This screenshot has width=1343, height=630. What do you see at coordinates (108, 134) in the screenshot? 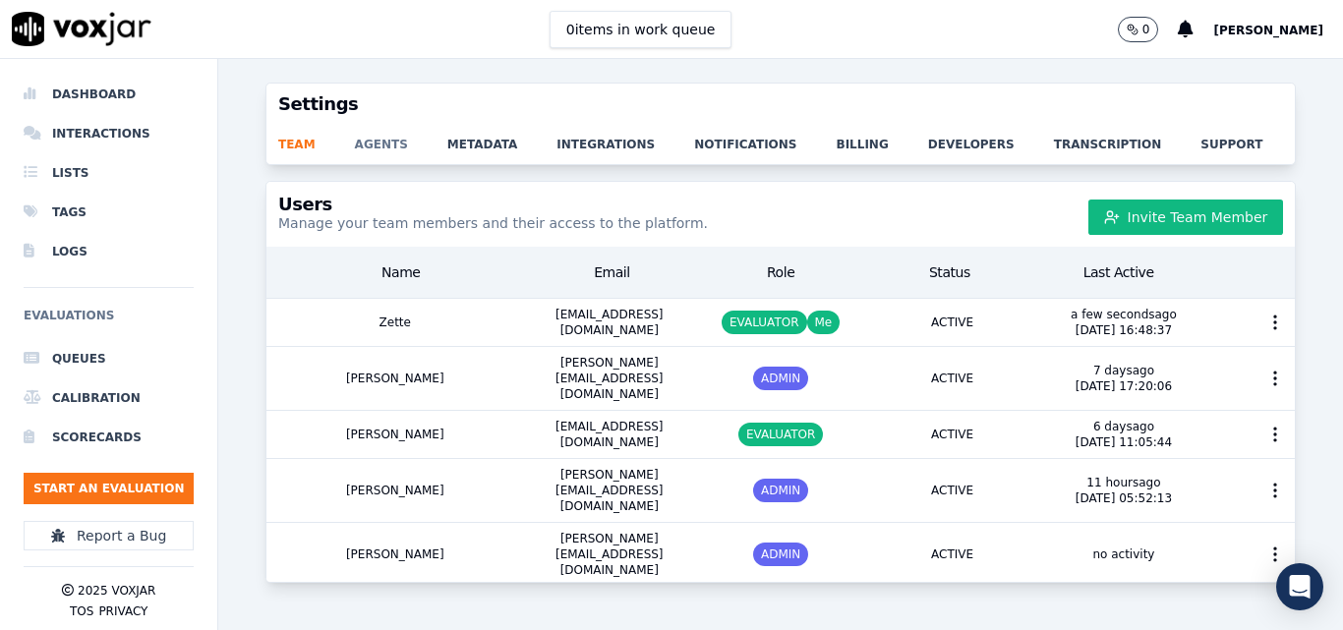
I see `a: Interactions` at bounding box center [108, 134].